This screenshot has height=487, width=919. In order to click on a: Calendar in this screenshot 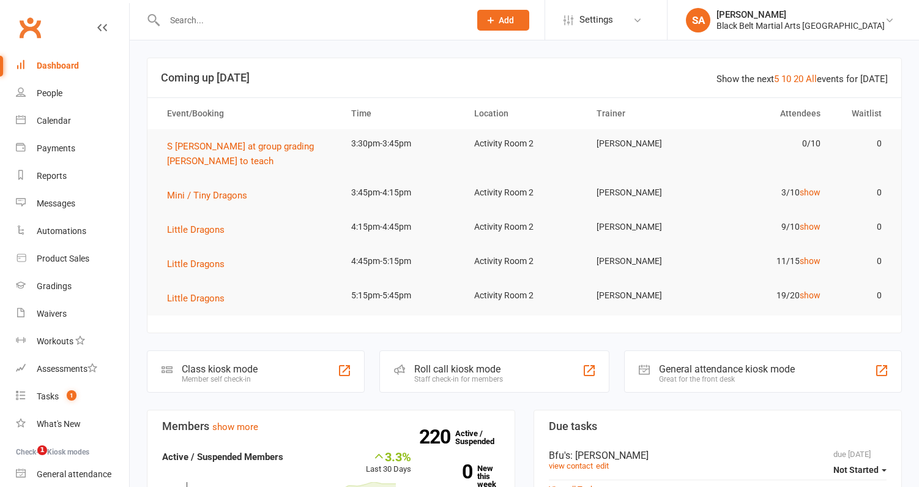, I will do `click(72, 121)`.